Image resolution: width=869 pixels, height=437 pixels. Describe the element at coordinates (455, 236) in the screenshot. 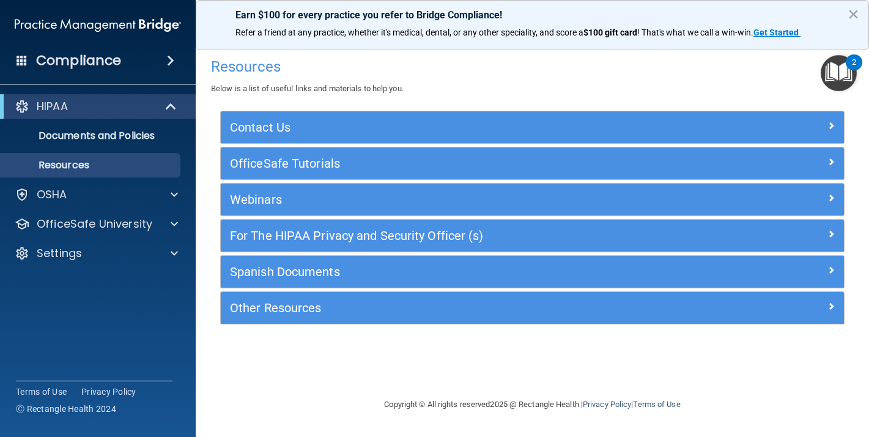

I see `h5: For The HIPAA Privacy and Security Officer (s)` at that location.